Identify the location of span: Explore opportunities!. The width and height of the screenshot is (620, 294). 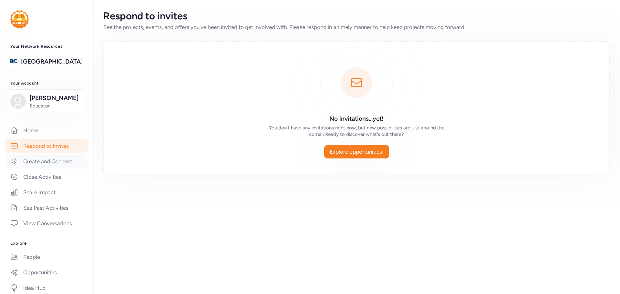
(357, 152).